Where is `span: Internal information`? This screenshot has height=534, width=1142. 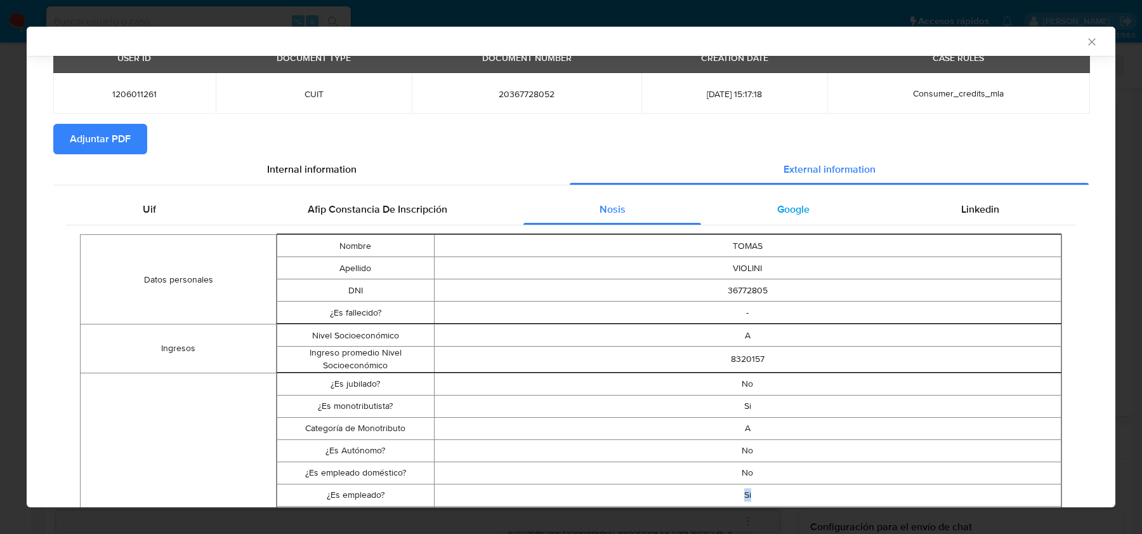 span: Internal information is located at coordinates (312, 169).